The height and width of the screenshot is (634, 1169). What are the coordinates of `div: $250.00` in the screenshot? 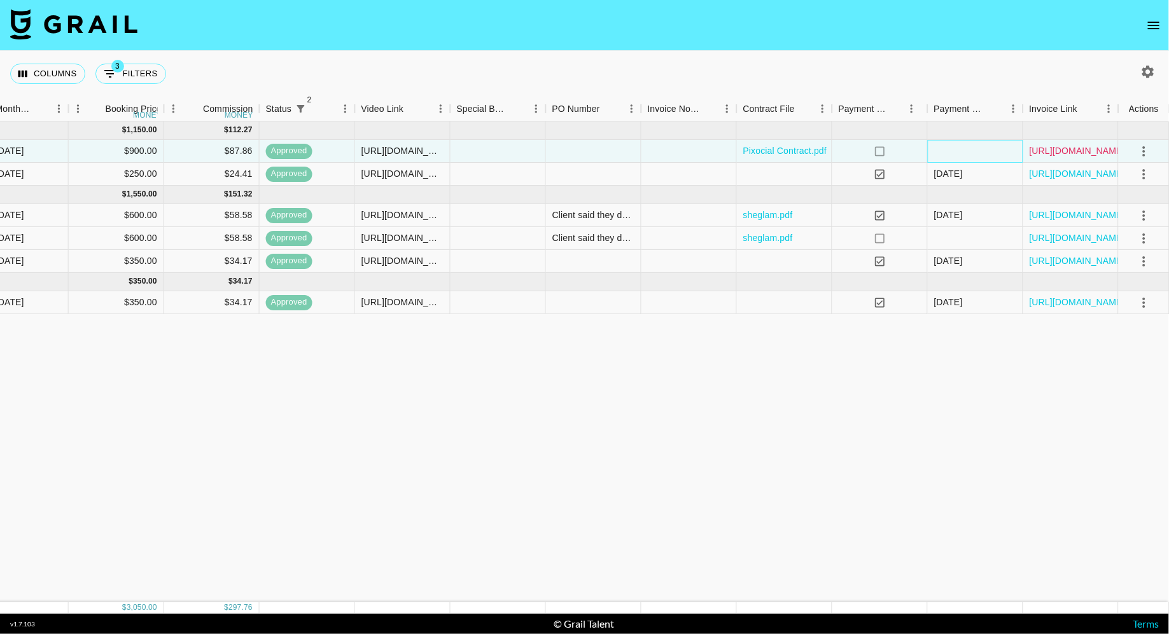 It's located at (116, 174).